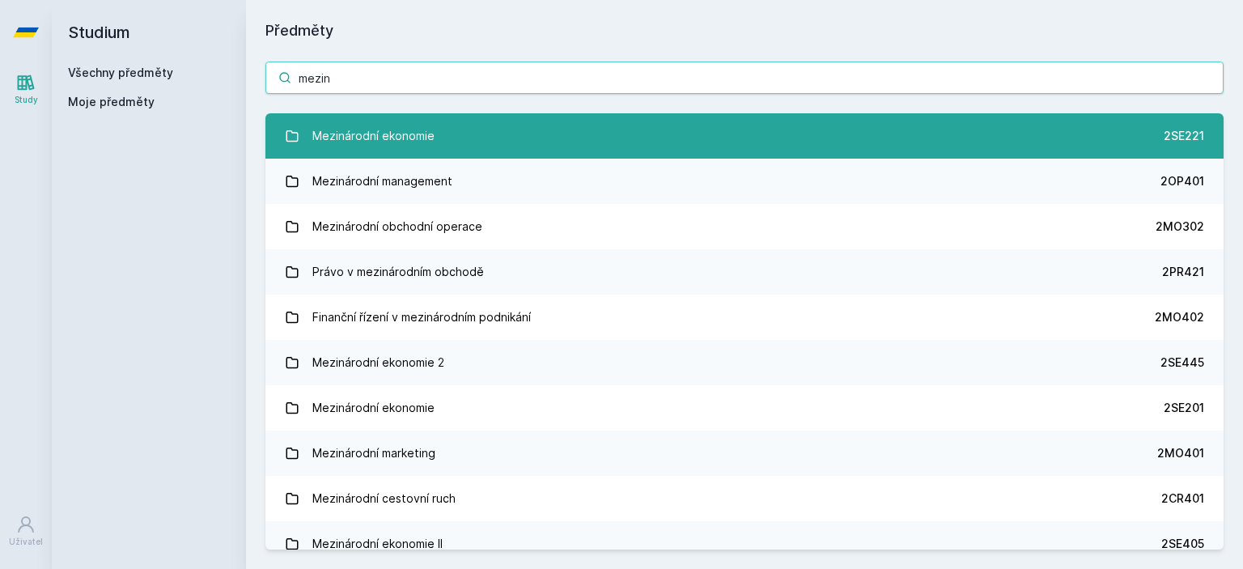 The image size is (1243, 569). Describe the element at coordinates (1181, 453) in the screenshot. I see `div: 2MO401` at that location.